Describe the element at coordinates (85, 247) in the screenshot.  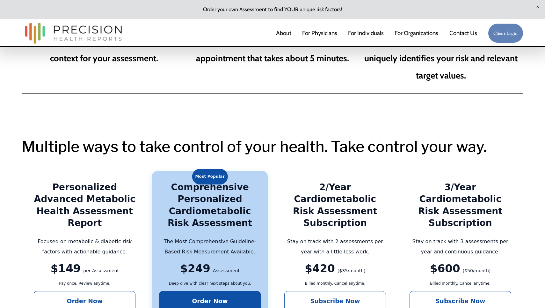
I see `p: Focused on metabolic & diabetic risk factors with actionable guidance.` at that location.